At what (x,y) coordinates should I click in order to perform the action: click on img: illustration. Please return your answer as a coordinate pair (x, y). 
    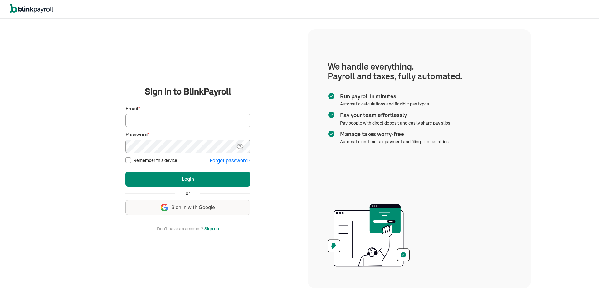
    Looking at the image, I should click on (368, 235).